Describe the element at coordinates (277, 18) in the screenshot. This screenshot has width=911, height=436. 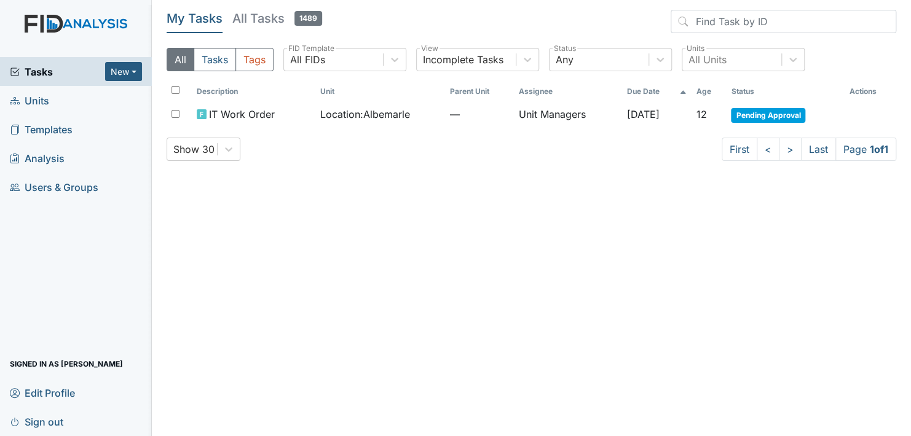
I see `h5: All Tasks` at that location.